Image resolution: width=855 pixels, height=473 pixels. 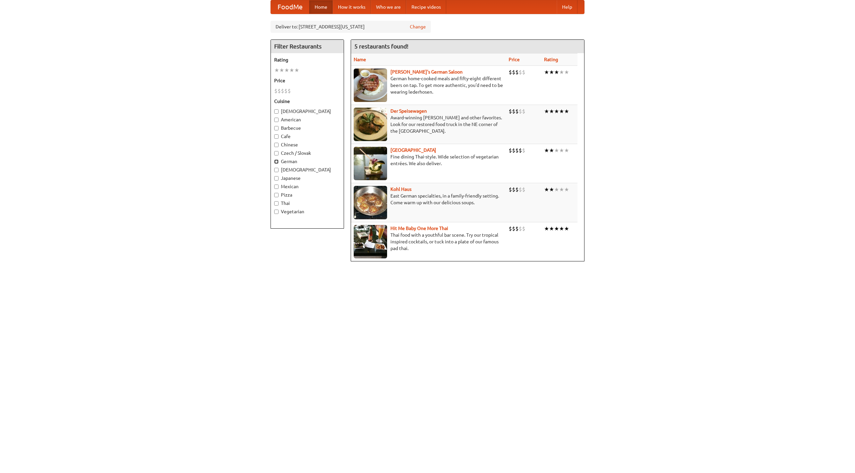 What do you see at coordinates (307, 195) in the screenshot?
I see `label: Pizza` at bounding box center [307, 195].